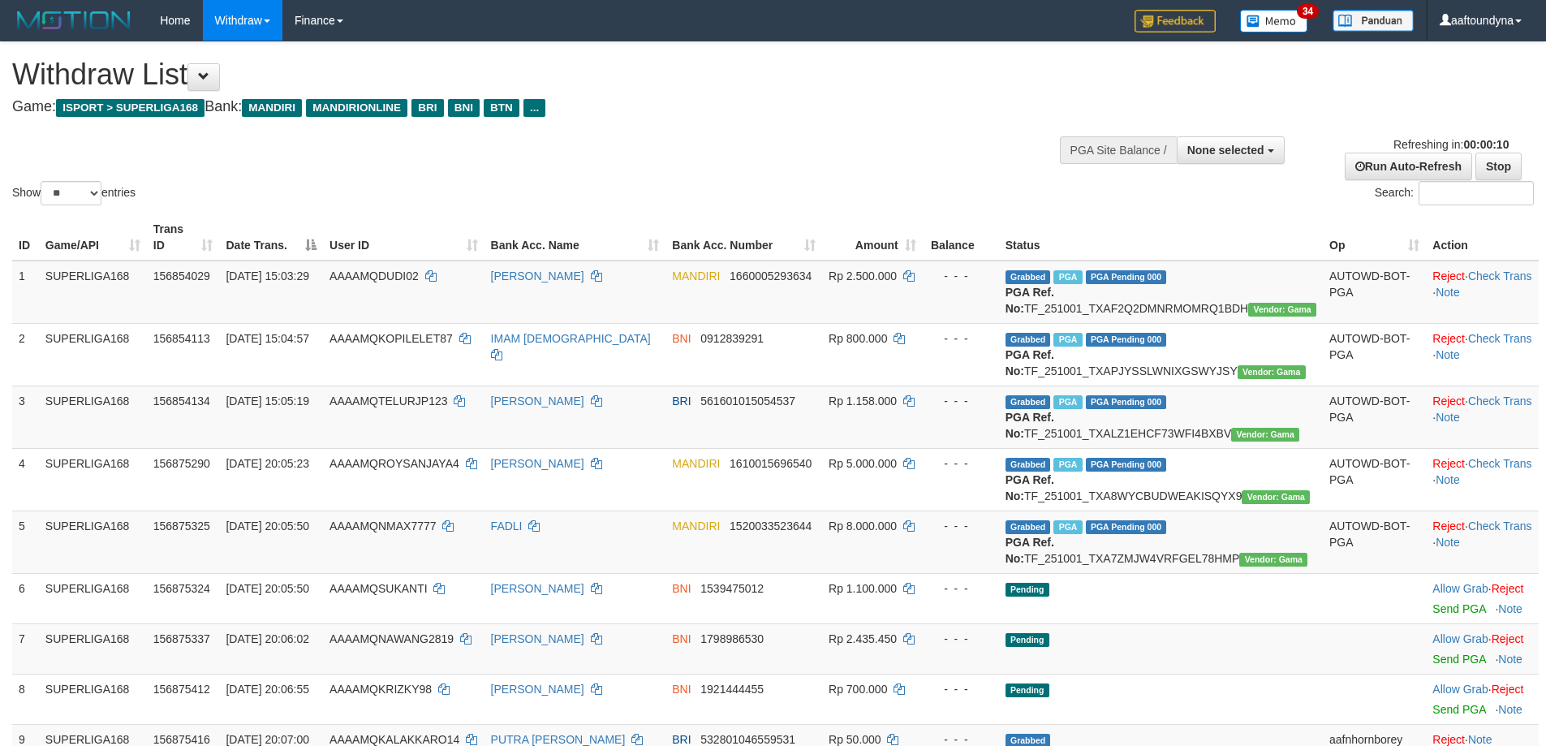 The height and width of the screenshot is (746, 1546). I want to click on td: 6, so click(25, 598).